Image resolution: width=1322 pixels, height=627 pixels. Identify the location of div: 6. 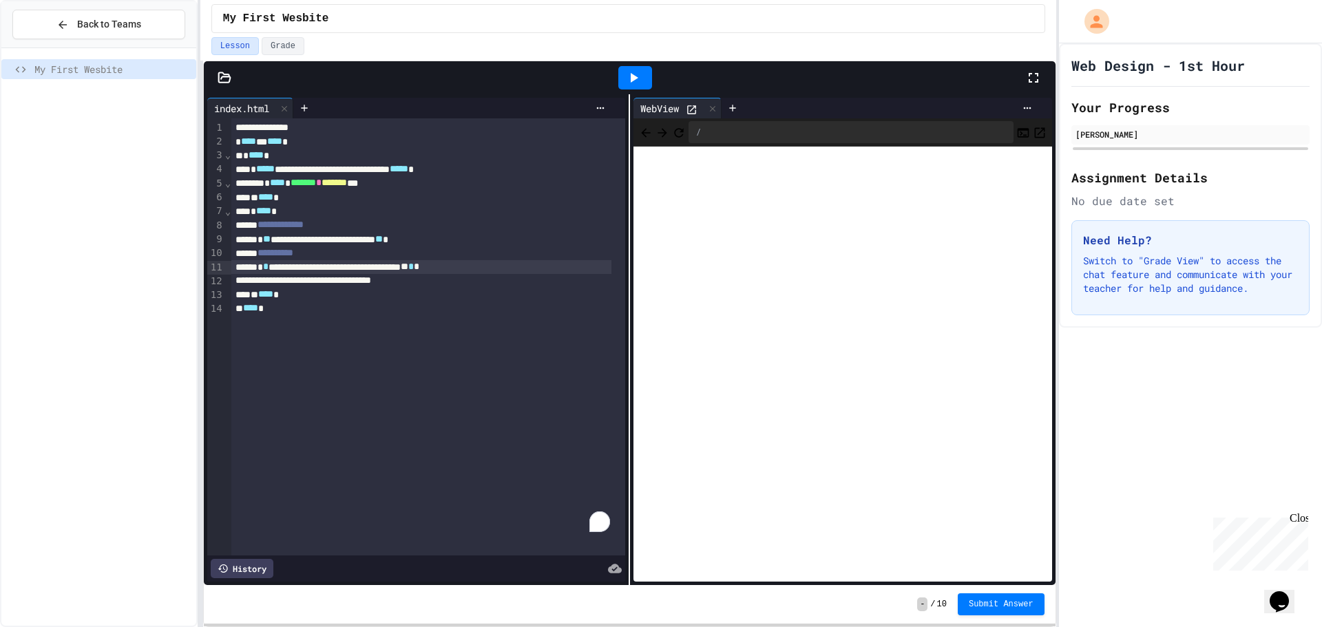
(215, 198).